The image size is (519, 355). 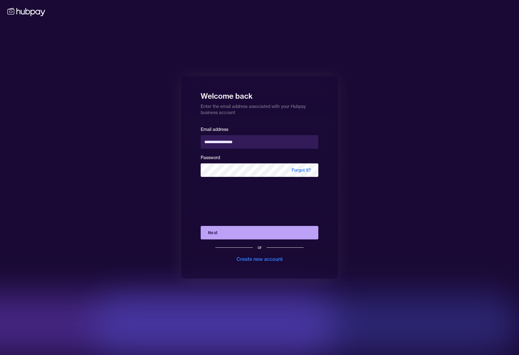 I want to click on p: Enter the email address associated with your Hubpay business account, so click(x=260, y=108).